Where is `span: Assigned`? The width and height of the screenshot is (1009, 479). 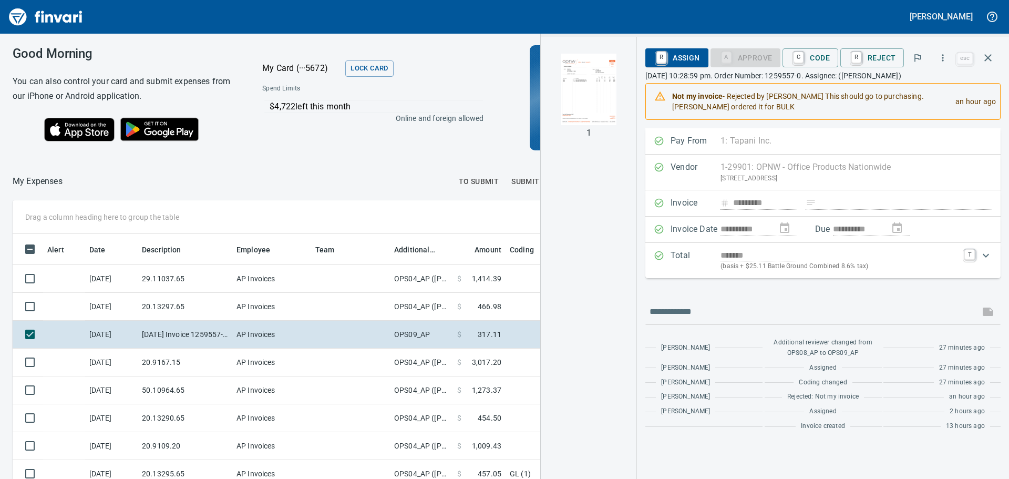
span: Assigned is located at coordinates (823, 412).